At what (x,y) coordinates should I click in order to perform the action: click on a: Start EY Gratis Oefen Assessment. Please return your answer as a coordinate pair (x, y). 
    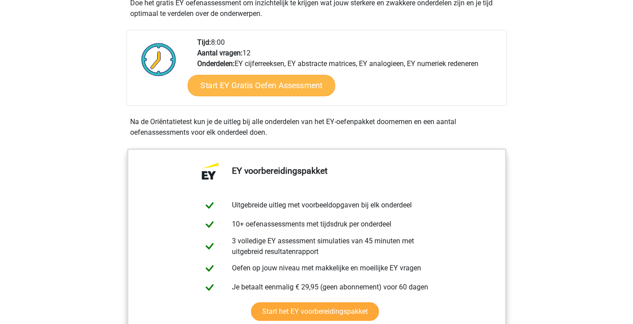
    Looking at the image, I should click on (261, 86).